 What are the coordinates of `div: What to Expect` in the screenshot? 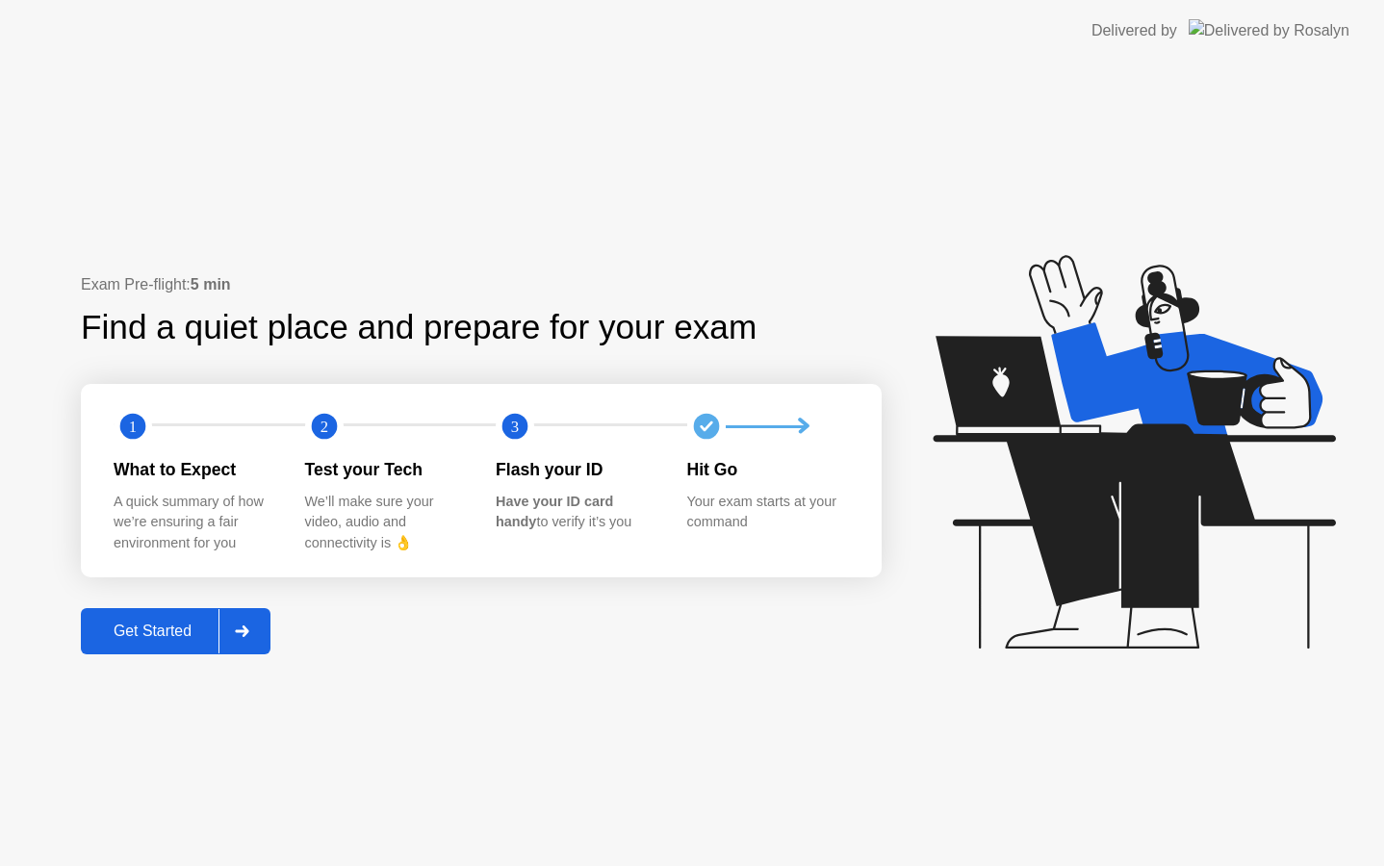 It's located at (193, 470).